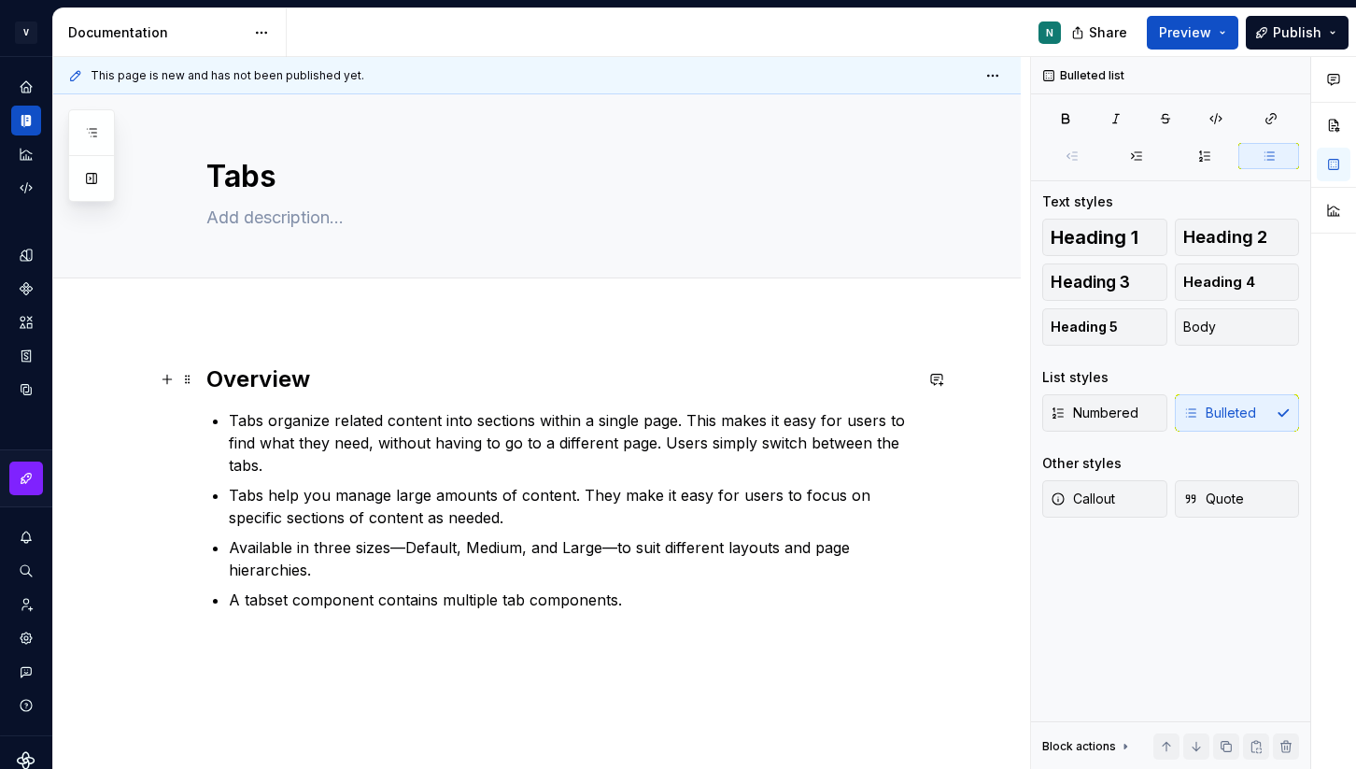  Describe the element at coordinates (26, 255) in the screenshot. I see `a: Design tokens` at that location.